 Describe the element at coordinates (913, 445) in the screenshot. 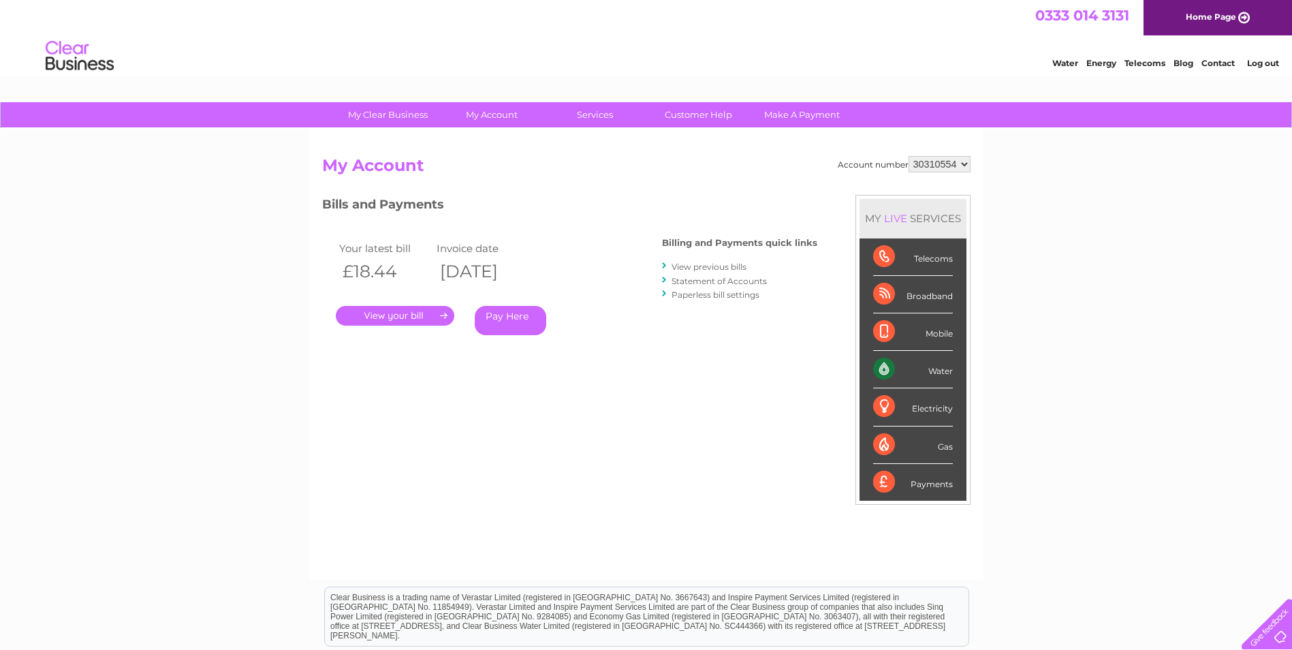

I see `div: Gas` at that location.